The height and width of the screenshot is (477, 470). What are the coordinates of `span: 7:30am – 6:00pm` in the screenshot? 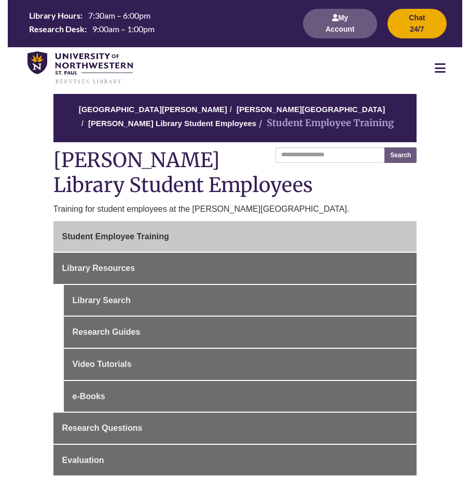 It's located at (119, 15).